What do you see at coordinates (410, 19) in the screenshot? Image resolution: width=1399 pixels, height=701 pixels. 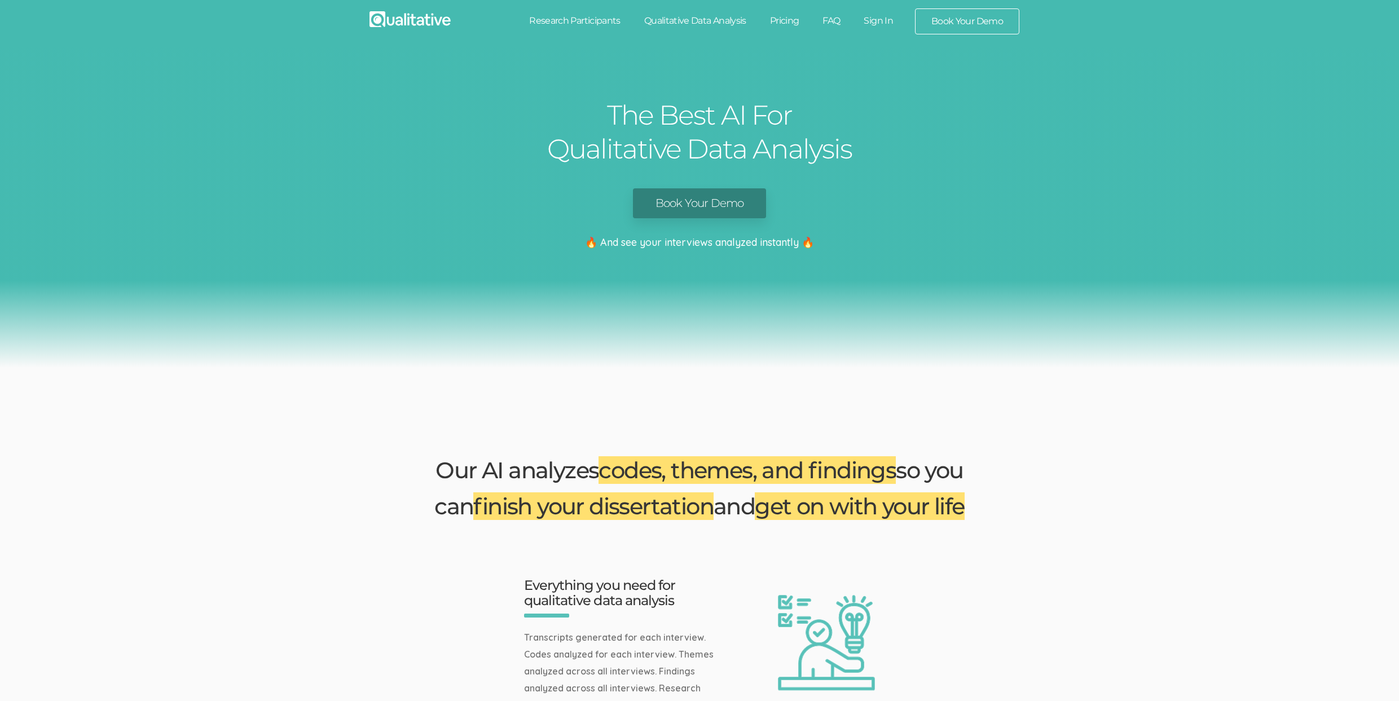 I see `img: Qualitative` at bounding box center [410, 19].